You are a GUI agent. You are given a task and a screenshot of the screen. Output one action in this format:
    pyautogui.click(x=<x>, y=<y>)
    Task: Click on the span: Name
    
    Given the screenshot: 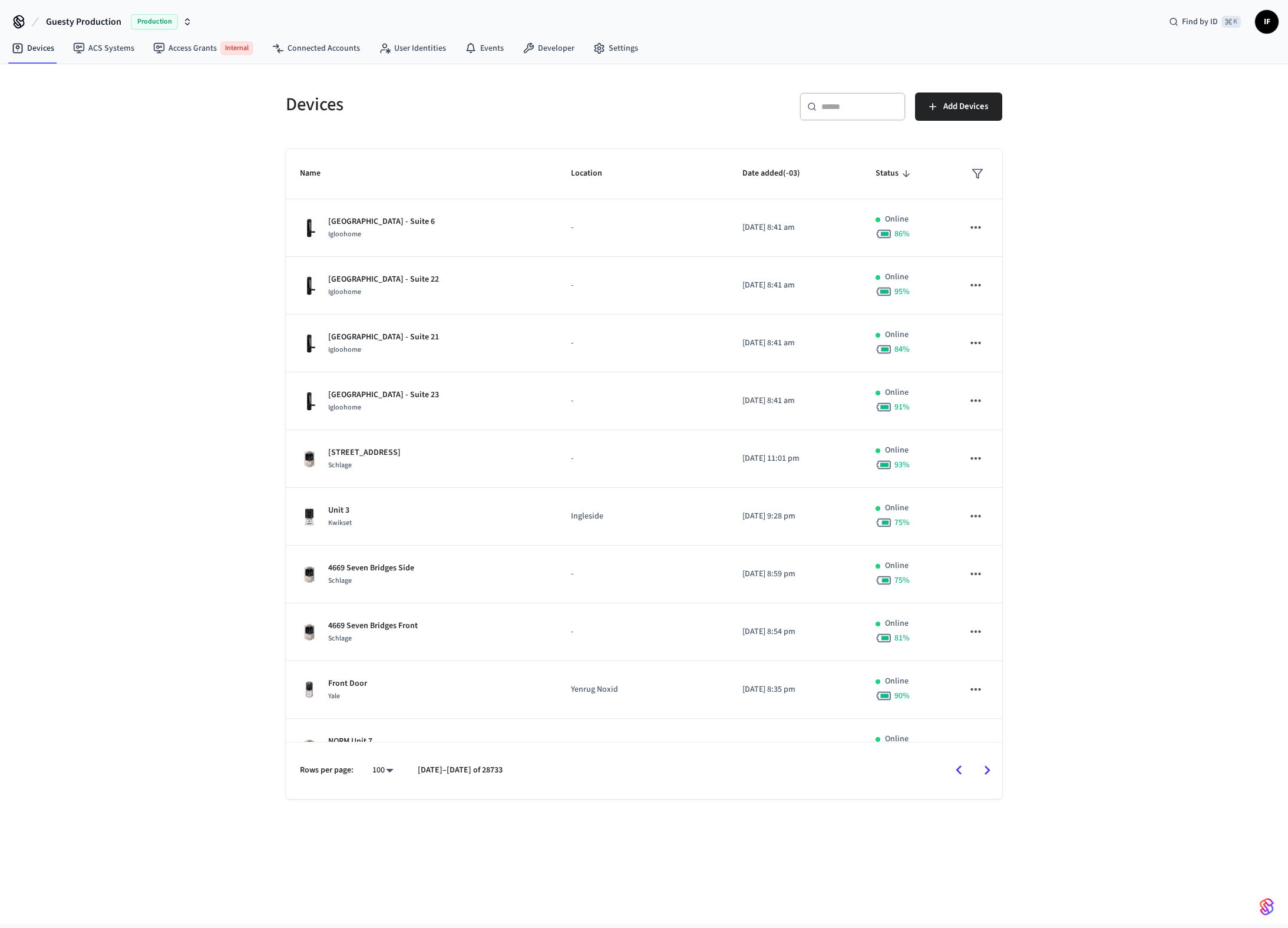 What is the action you would take?
    pyautogui.click(x=318, y=174)
    